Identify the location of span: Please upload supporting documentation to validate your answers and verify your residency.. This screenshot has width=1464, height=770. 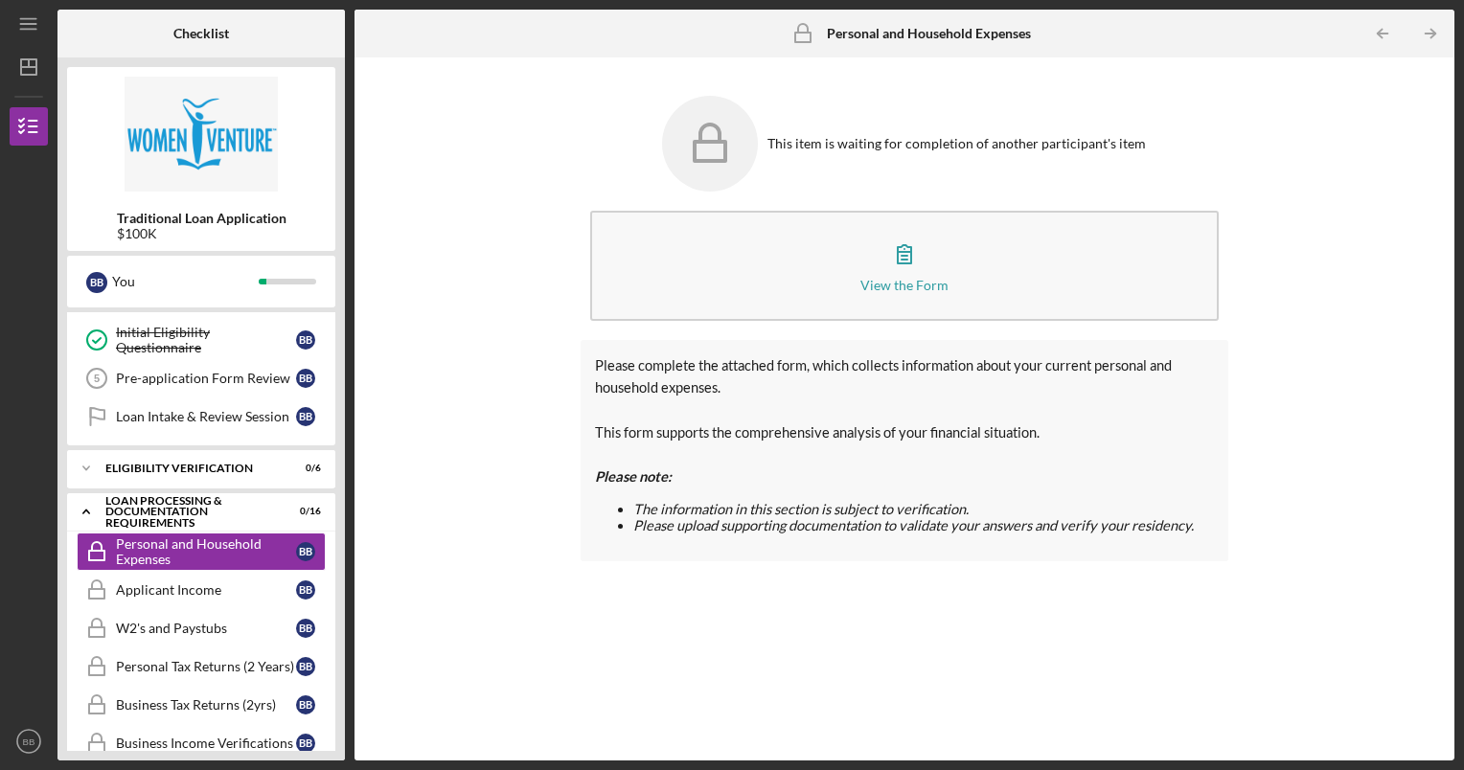
(913, 525).